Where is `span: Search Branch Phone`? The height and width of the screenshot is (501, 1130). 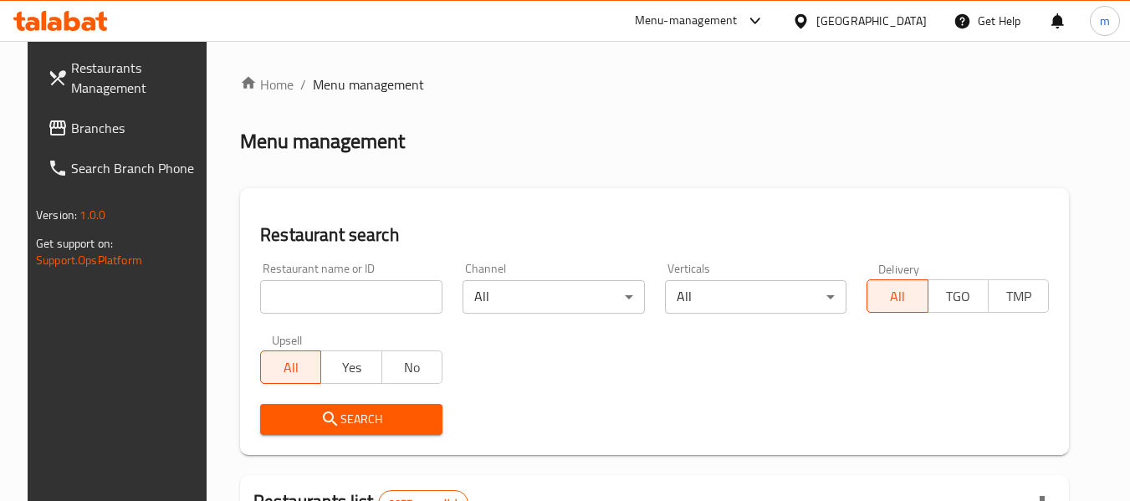 span: Search Branch Phone is located at coordinates (137, 168).